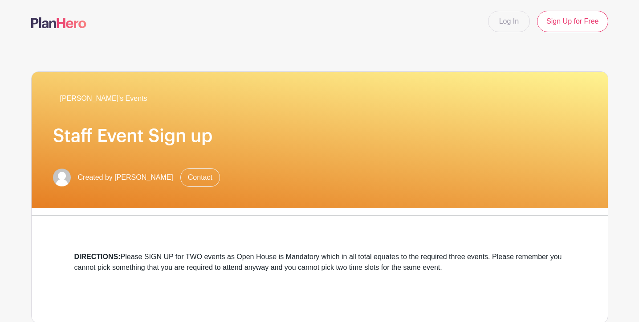 This screenshot has width=639, height=322. I want to click on strong: DIRECTIONS:, so click(98, 256).